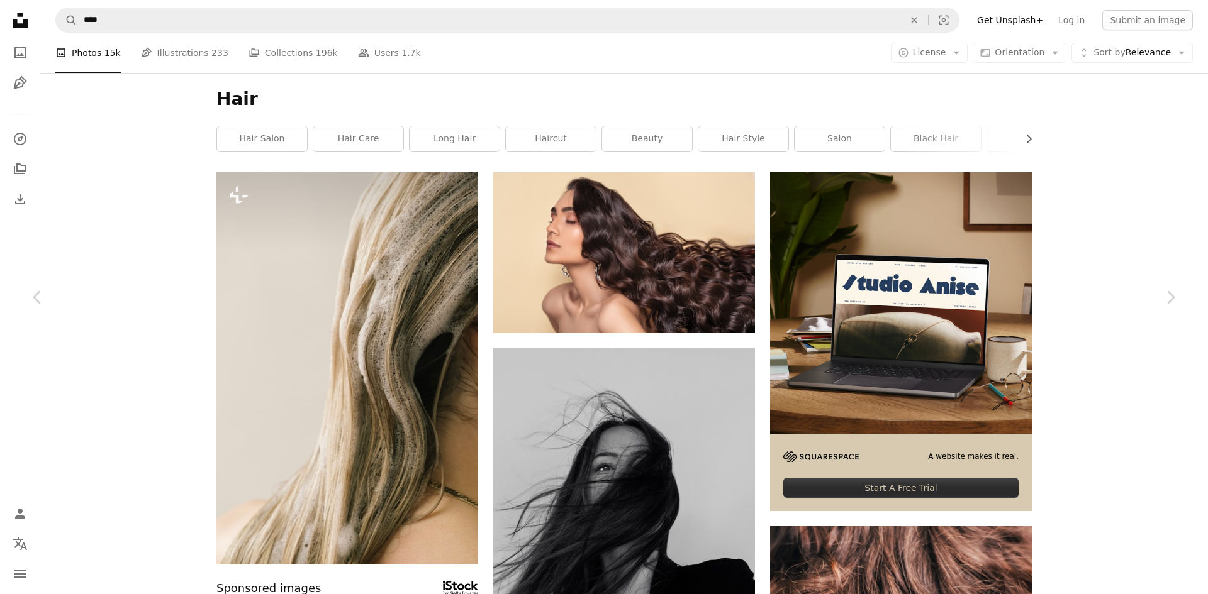 The image size is (1208, 594). I want to click on a: hair style, so click(743, 139).